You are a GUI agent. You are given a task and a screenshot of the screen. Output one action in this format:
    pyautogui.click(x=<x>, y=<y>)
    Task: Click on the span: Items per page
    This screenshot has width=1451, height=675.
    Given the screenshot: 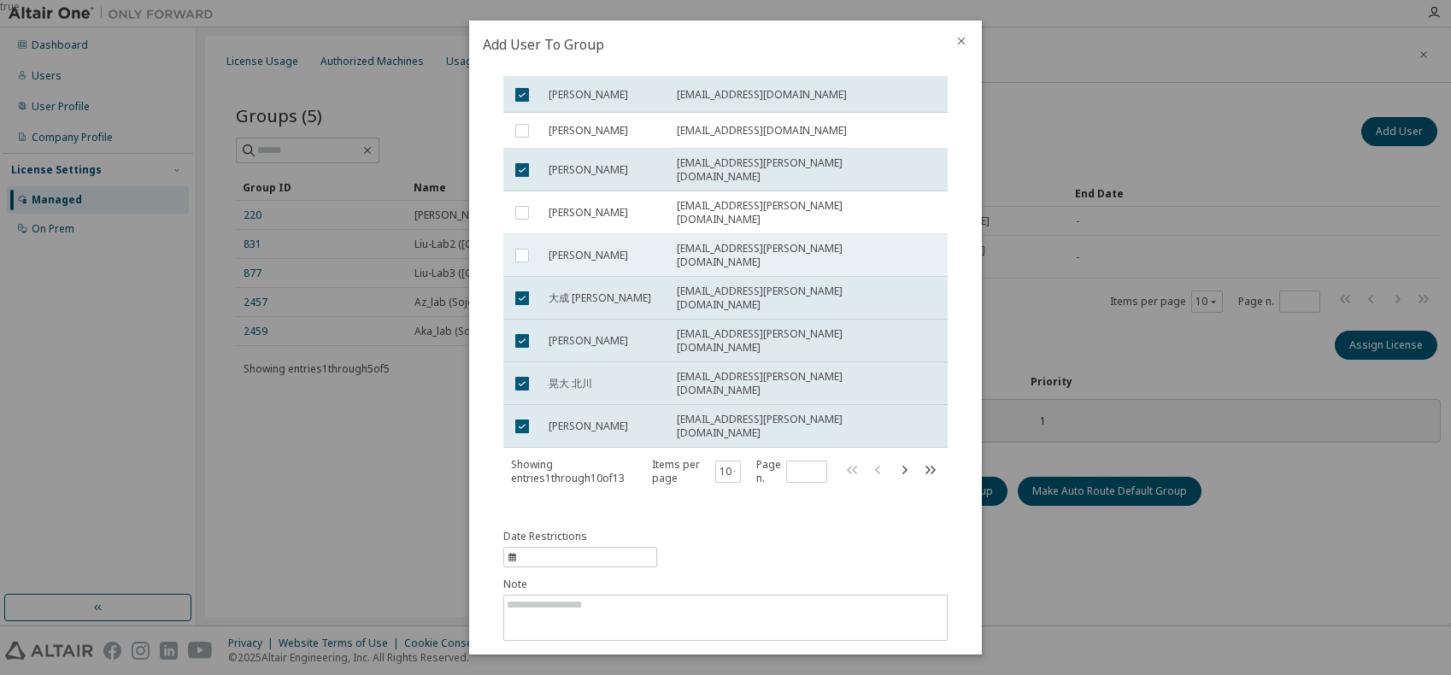 What is the action you would take?
    pyautogui.click(x=696, y=472)
    